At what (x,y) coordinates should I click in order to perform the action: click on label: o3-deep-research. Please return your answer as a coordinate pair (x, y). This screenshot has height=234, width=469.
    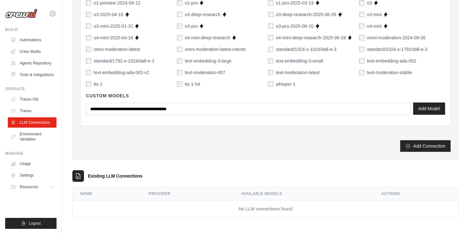
    Looking at the image, I should click on (202, 15).